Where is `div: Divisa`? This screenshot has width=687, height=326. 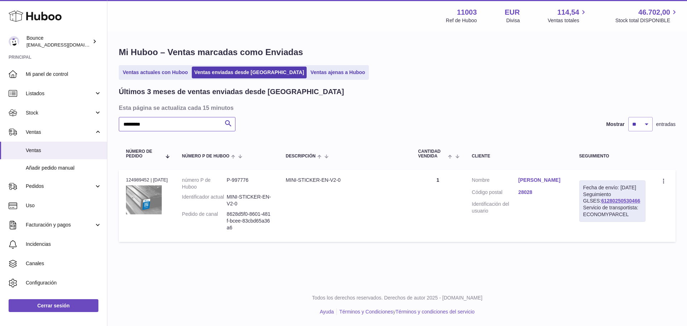 div: Divisa is located at coordinates (513, 20).